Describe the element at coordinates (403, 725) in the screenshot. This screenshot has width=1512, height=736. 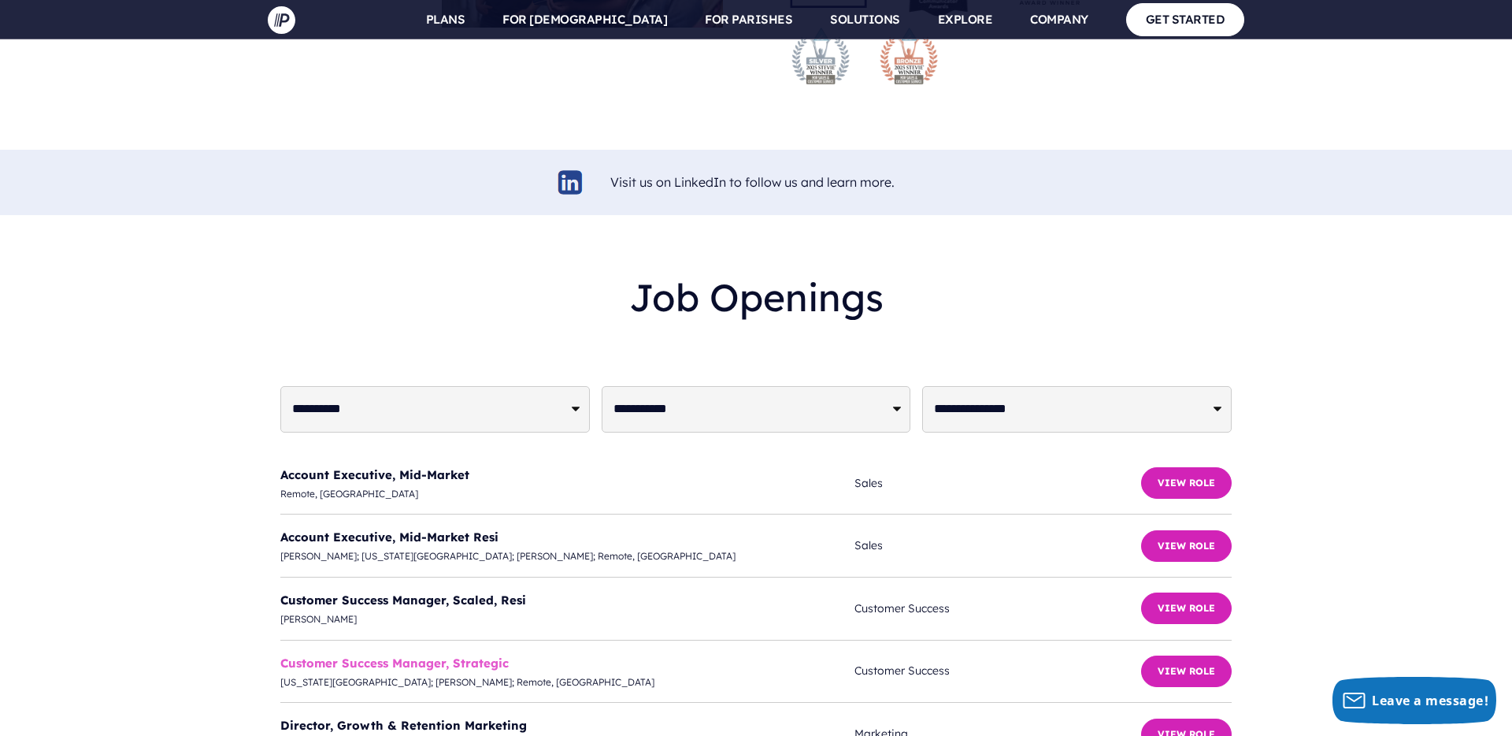
I see `a: Director, Growth & Retention Marketing` at that location.